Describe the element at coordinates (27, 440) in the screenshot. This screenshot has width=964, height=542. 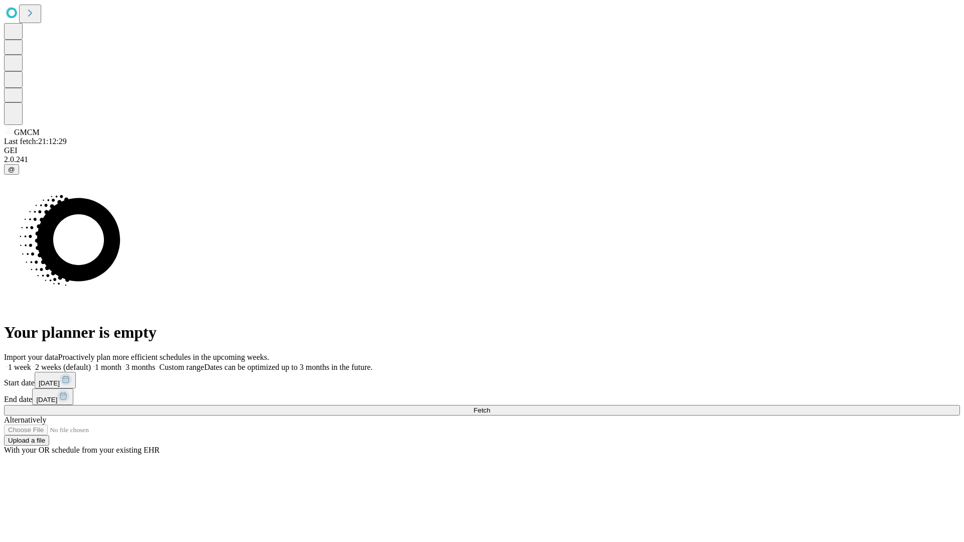
I see `button: Upload a file` at that location.